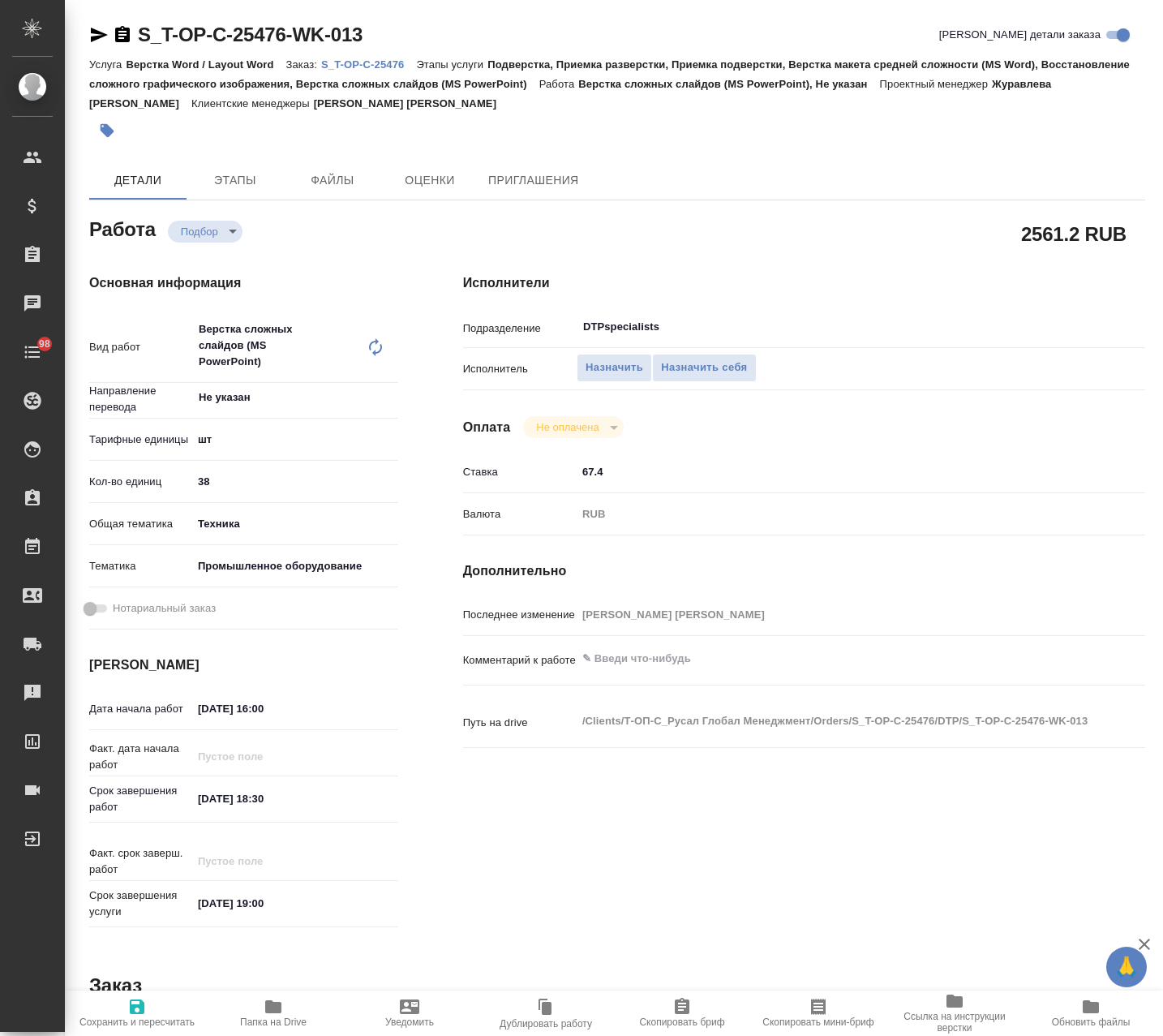 The height and width of the screenshot is (1036, 1163). Describe the element at coordinates (452, 64) in the screenshot. I see `p: Этапы услуги` at that location.